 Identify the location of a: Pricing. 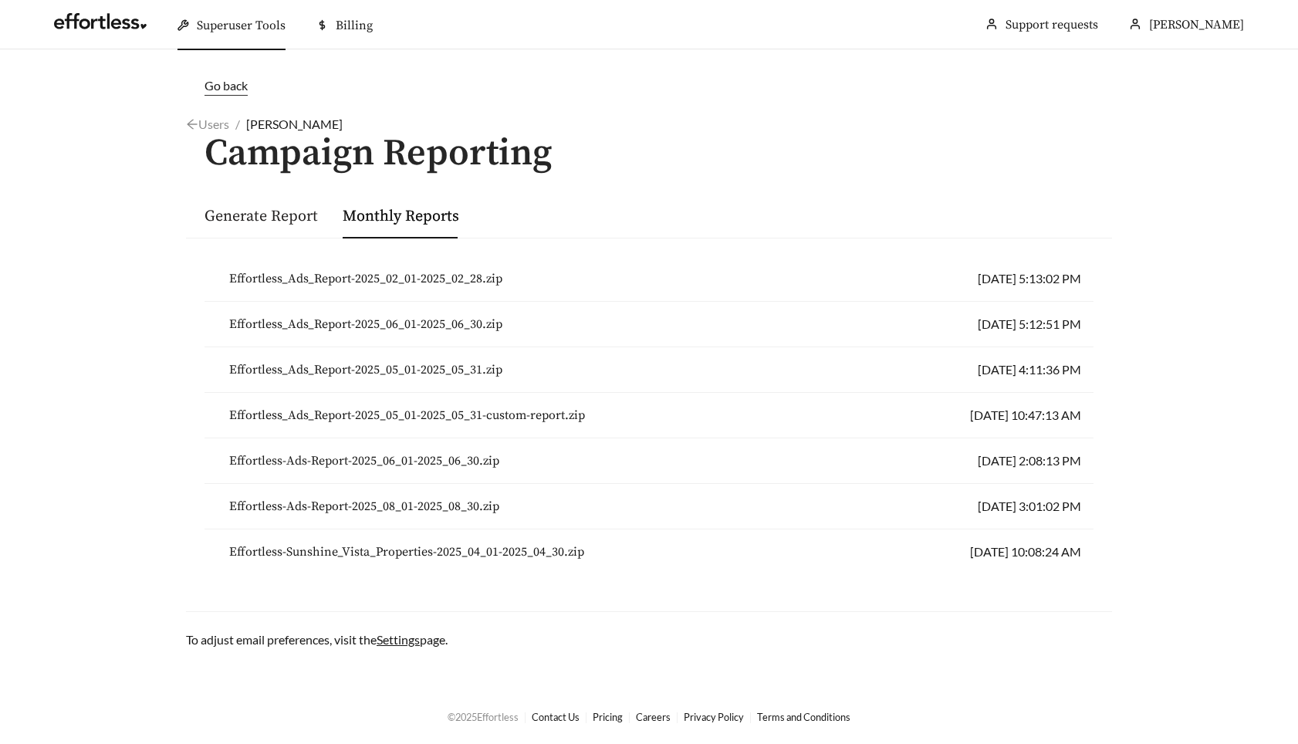
(607, 717).